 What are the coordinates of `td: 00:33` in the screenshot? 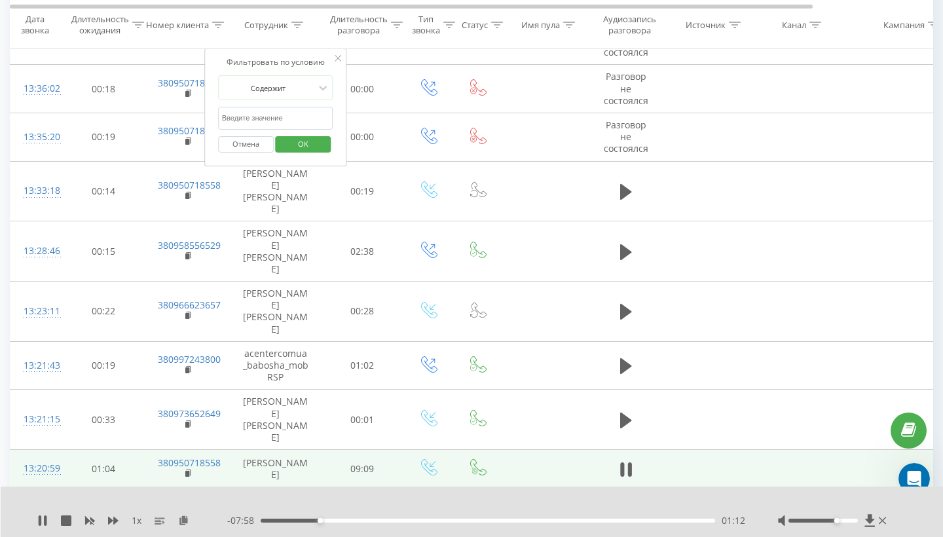 It's located at (103, 420).